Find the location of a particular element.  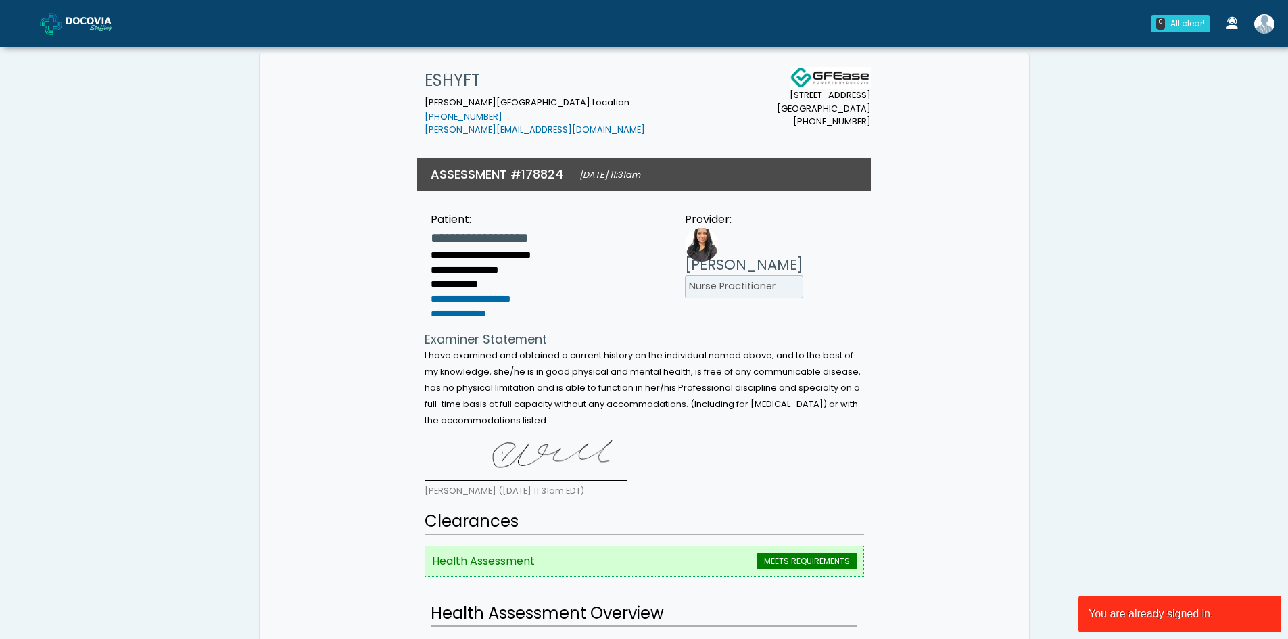

div: 0 is located at coordinates (1160, 24).